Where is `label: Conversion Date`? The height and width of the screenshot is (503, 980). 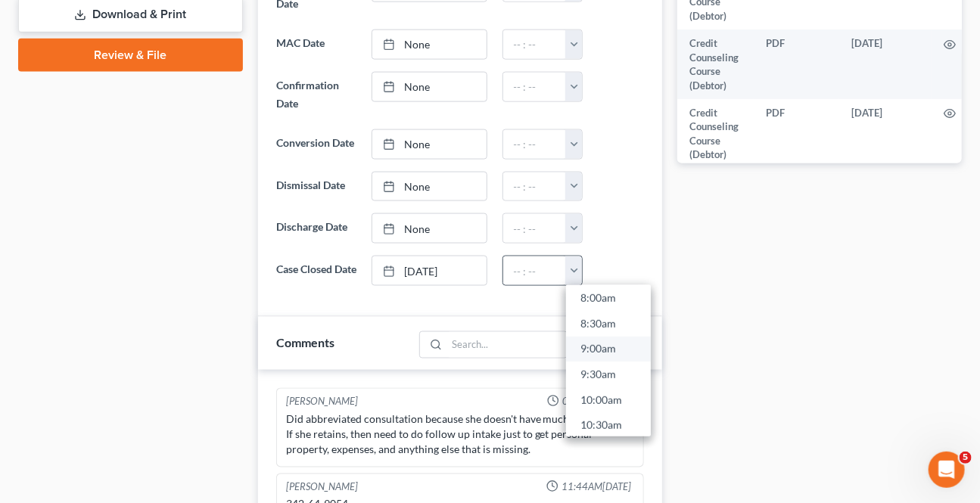
label: Conversion Date is located at coordinates (316, 145).